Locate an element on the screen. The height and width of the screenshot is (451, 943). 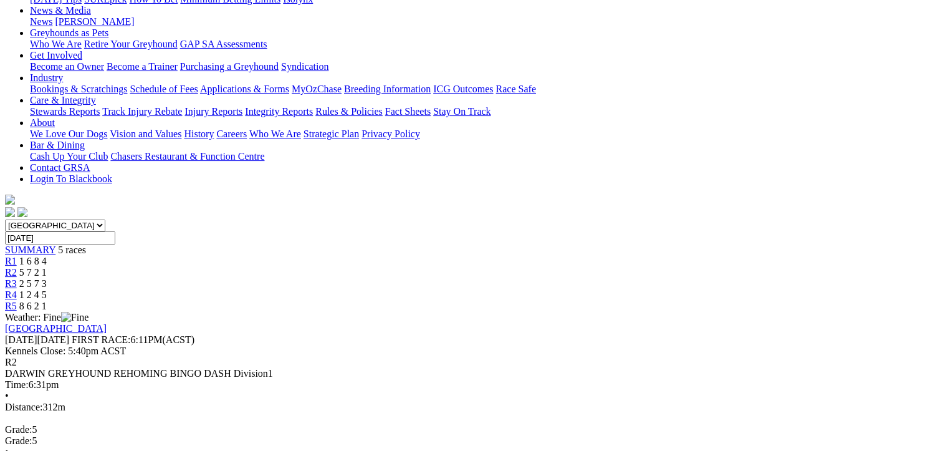
span: 5 races is located at coordinates (72, 249).